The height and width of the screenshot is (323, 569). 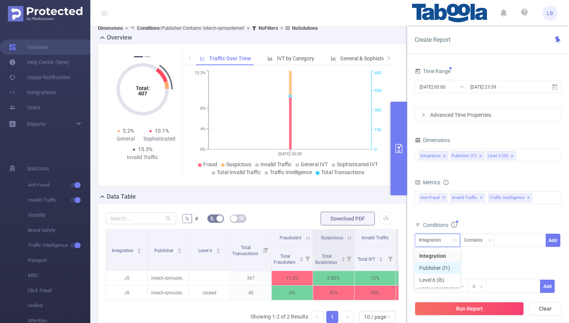 What do you see at coordinates (246, 250) in the screenshot?
I see `span: Total Transactions` at bounding box center [246, 250].